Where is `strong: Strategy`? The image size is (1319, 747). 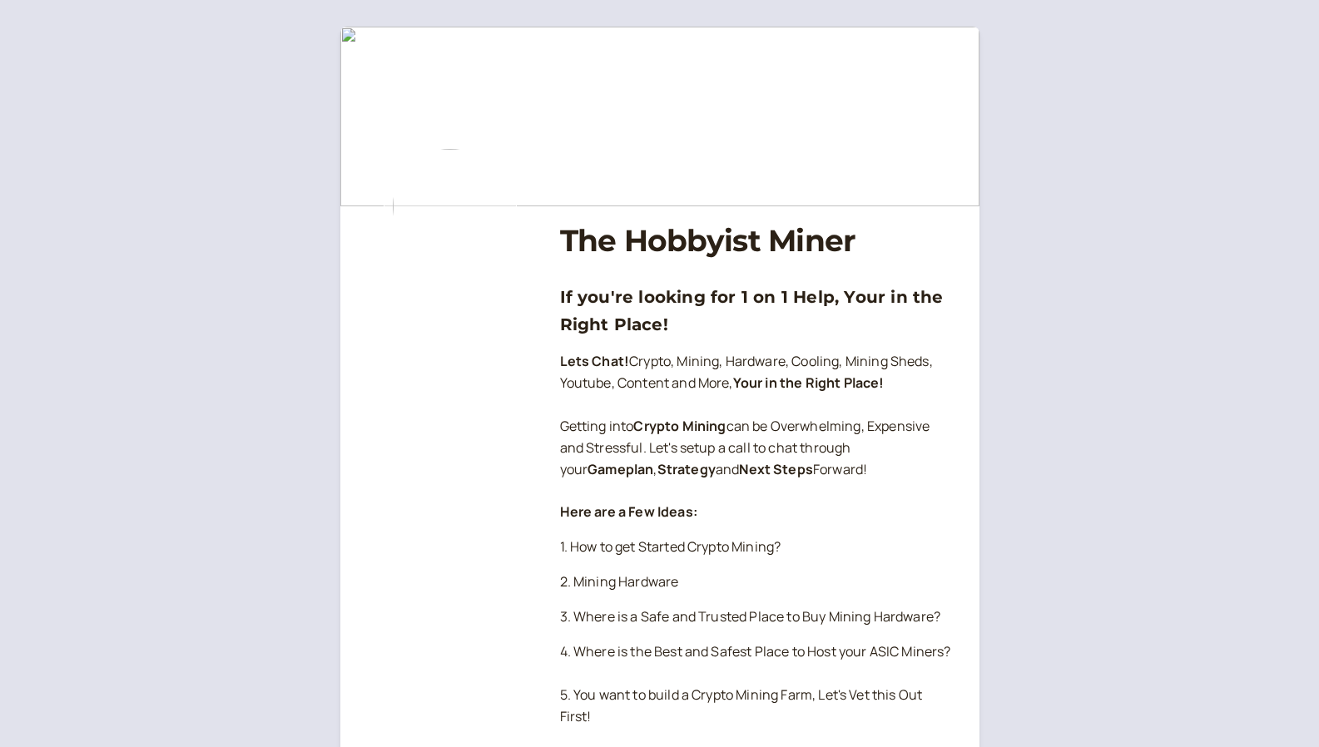 strong: Strategy is located at coordinates (686, 469).